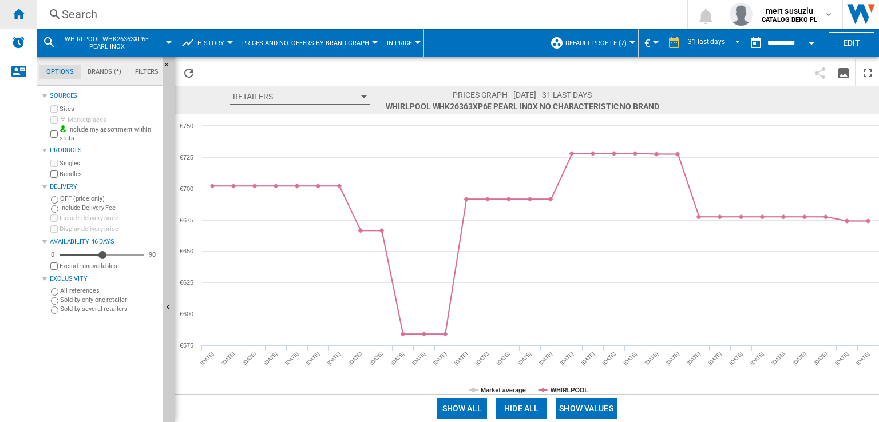  Describe the element at coordinates (109, 229) in the screenshot. I see `label: Display delivery price` at that location.